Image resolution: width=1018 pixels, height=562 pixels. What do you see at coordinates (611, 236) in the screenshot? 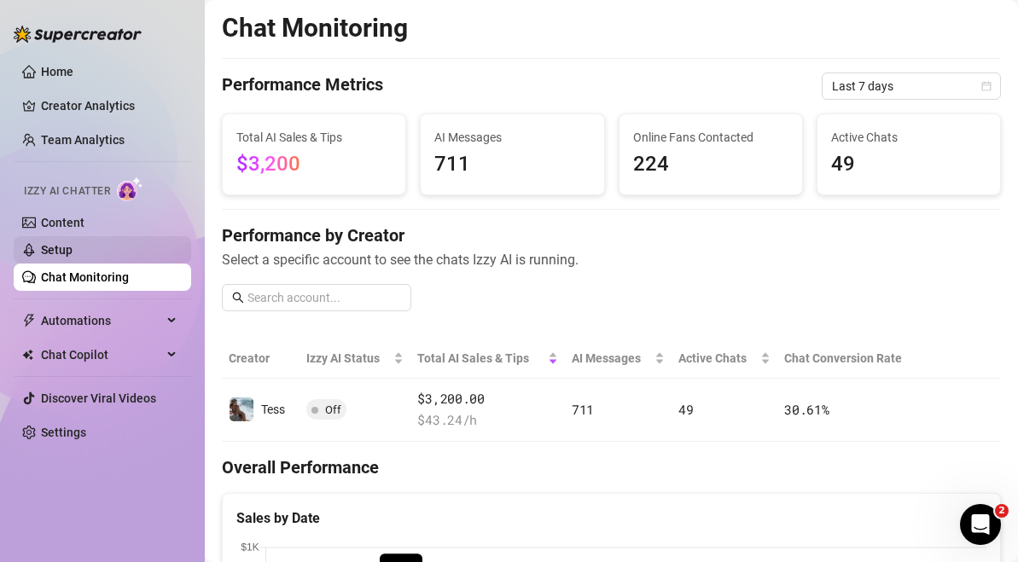
I see `h4: Performance by Creator` at bounding box center [611, 236].